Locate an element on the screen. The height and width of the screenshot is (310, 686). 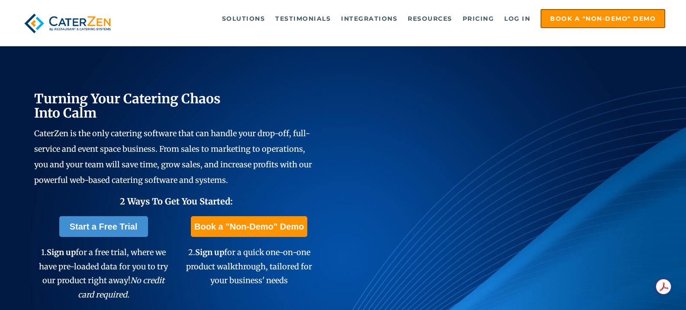
a: Start a Free Trial is located at coordinates (103, 227).